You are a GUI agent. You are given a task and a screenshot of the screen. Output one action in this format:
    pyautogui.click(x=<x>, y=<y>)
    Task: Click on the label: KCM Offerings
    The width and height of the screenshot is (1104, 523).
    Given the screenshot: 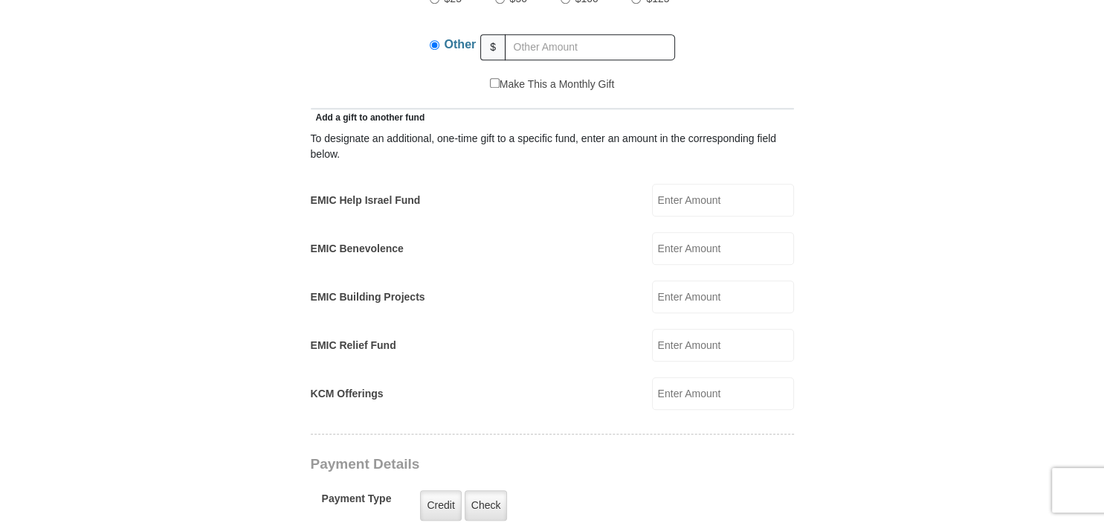 What is the action you would take?
    pyautogui.click(x=347, y=393)
    